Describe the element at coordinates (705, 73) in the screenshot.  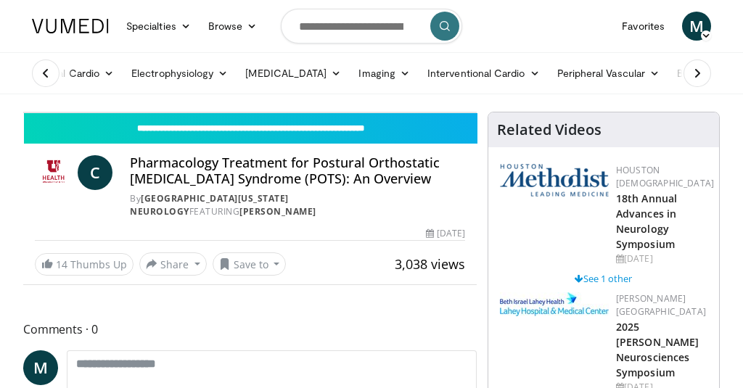
I see `a: Business` at that location.